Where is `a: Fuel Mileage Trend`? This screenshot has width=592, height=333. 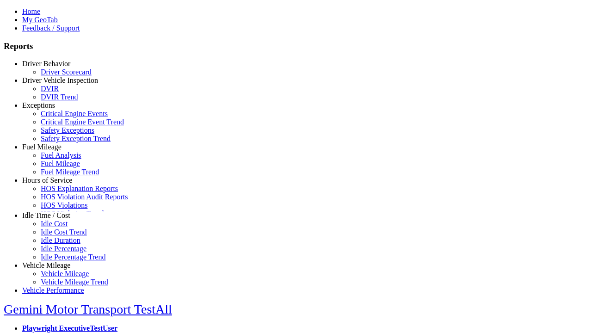 a: Fuel Mileage Trend is located at coordinates (70, 172).